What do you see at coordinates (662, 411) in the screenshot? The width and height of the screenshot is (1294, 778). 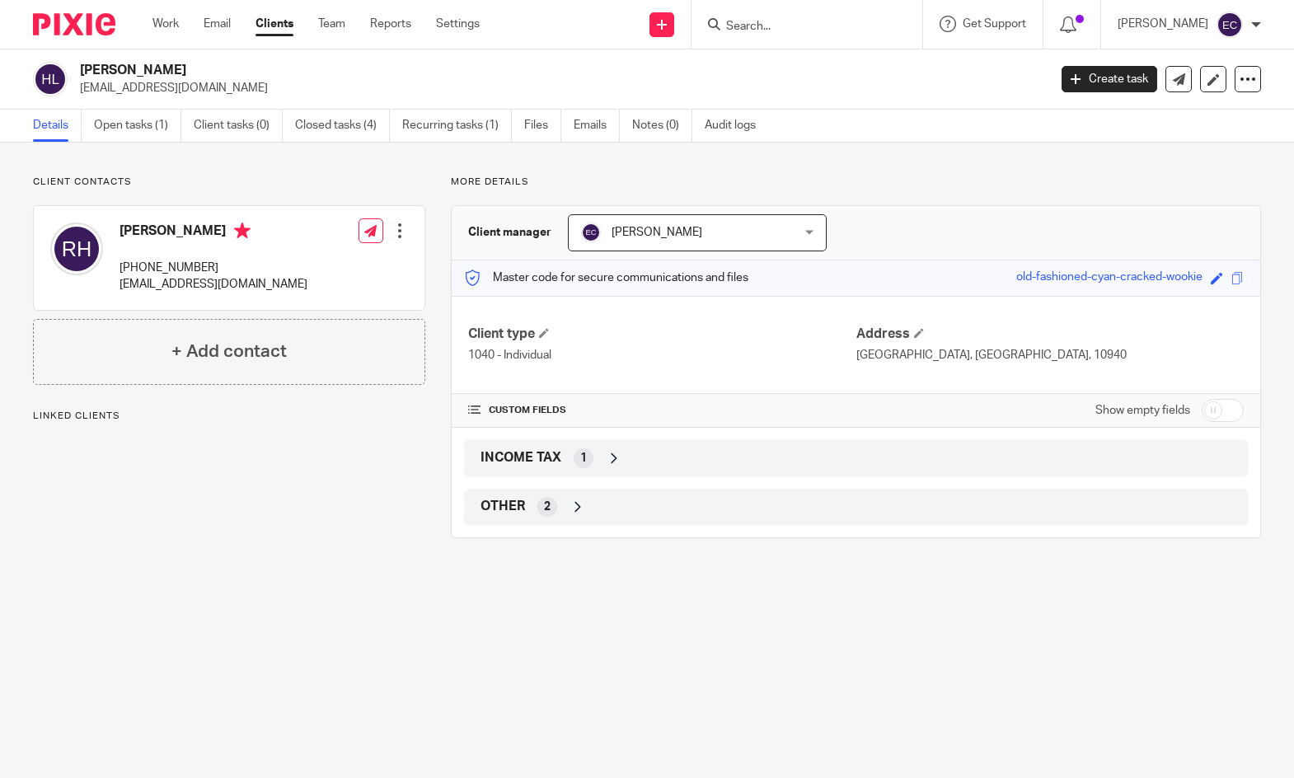 I see `h4: CUSTOM FIELDS` at bounding box center [662, 411].